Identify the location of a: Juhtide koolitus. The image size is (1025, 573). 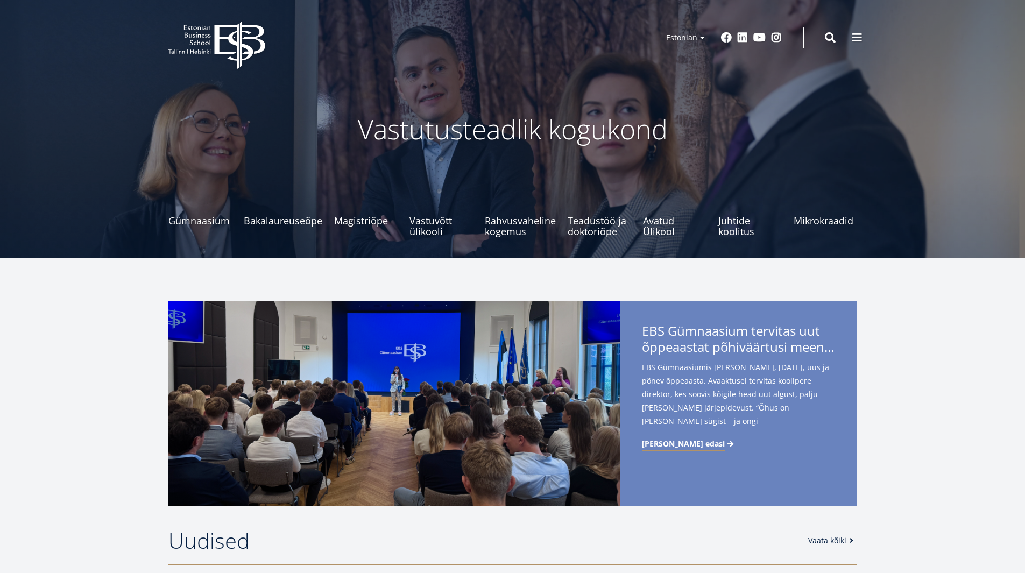
(750, 215).